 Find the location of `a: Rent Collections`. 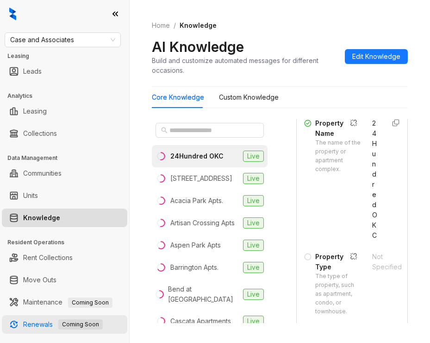

a: Rent Collections is located at coordinates (48, 258).